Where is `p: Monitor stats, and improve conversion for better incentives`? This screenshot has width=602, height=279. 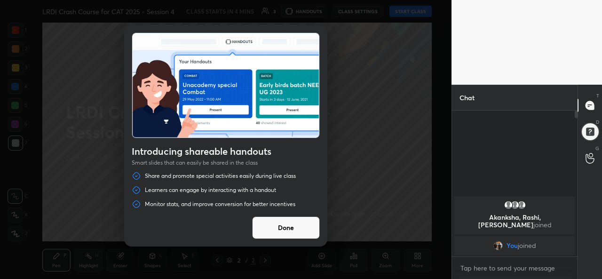
p: Monitor stats, and improve conversion for better incentives is located at coordinates (220, 204).